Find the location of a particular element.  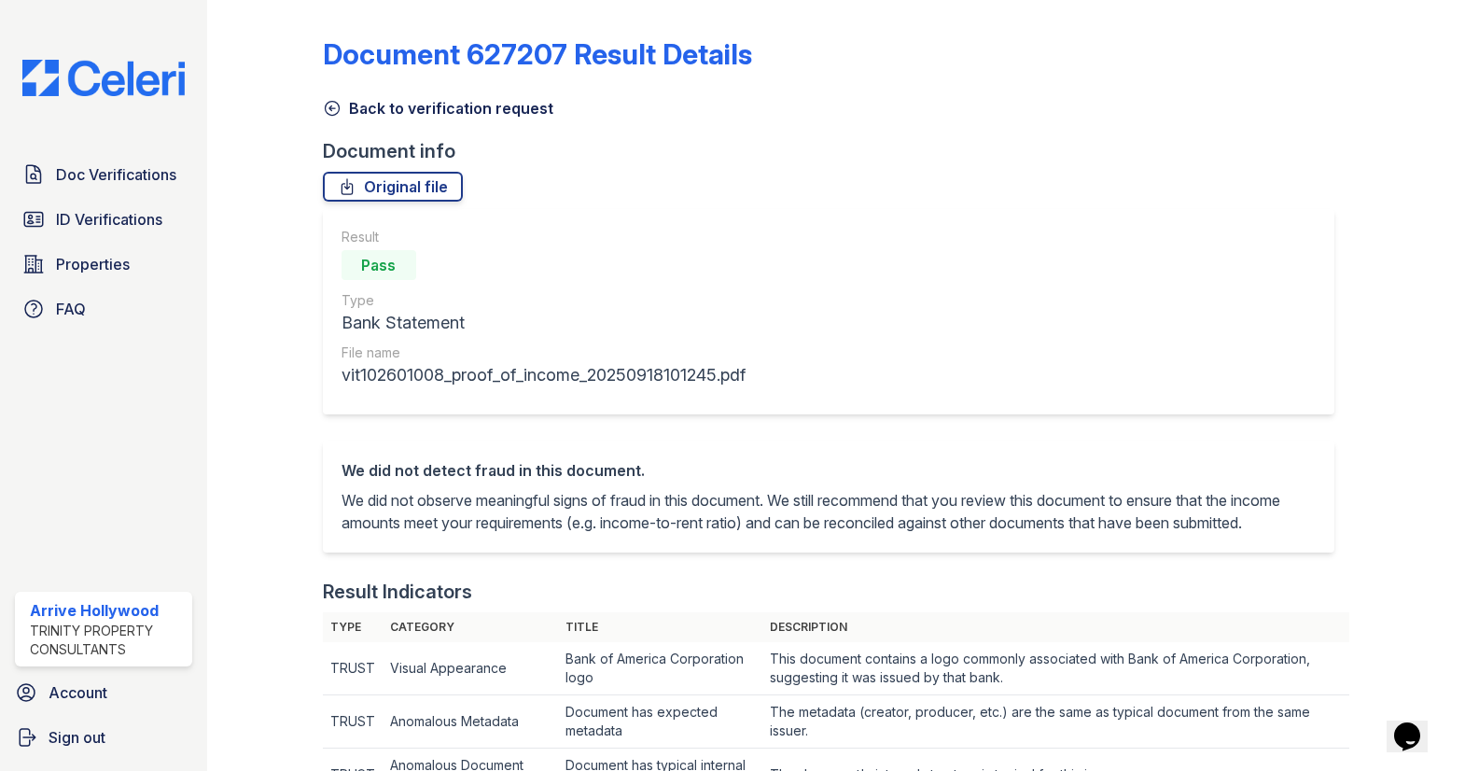

span: Account is located at coordinates (77, 692).